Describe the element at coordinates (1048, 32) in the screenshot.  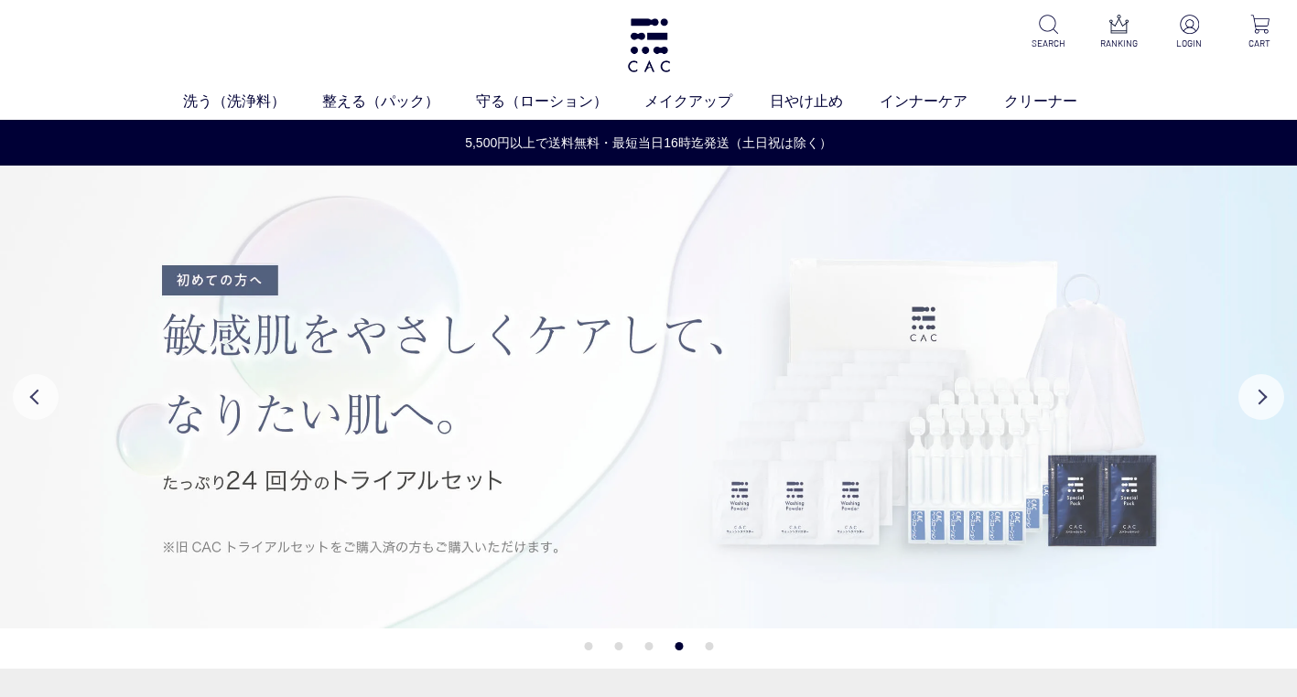
I see `a: SEARCH` at that location.